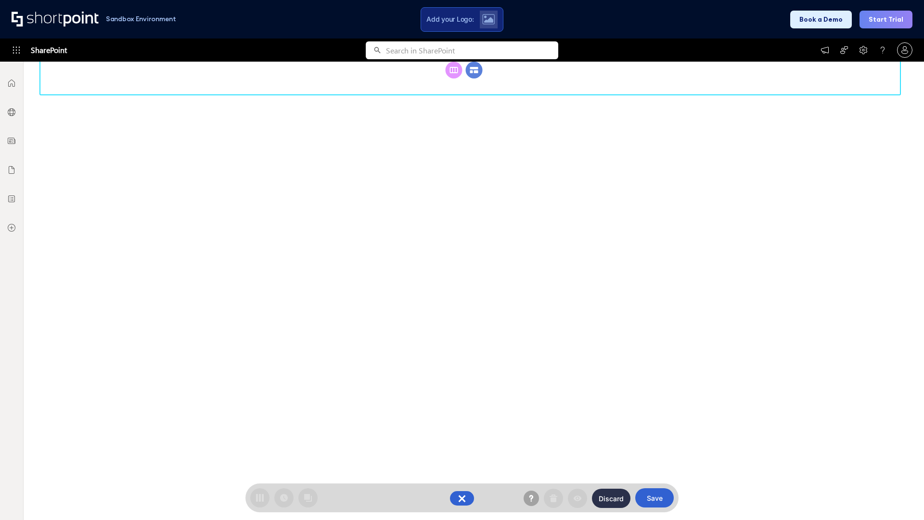  Describe the element at coordinates (450, 19) in the screenshot. I see `span: Add your Logo:` at that location.